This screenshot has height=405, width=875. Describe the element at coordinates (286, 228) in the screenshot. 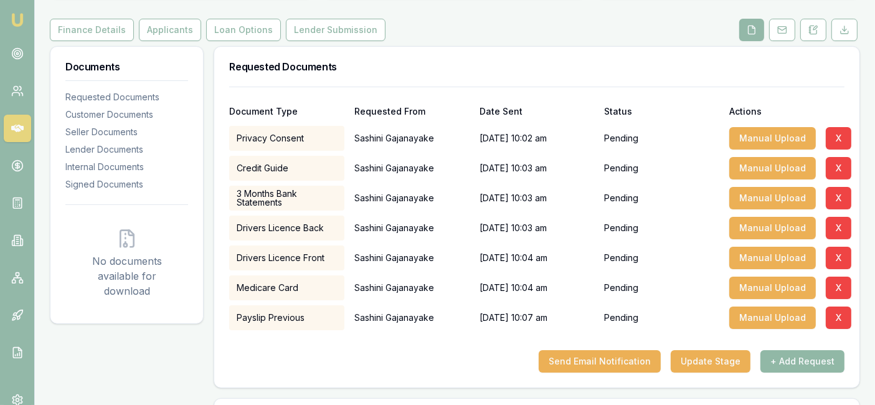

I see `div: Drivers Licence Back` at that location.